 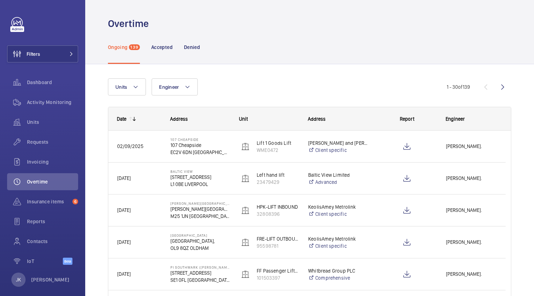 I want to click on p: FF Passenger Lift Right Hand Fire Fighting, so click(x=278, y=271).